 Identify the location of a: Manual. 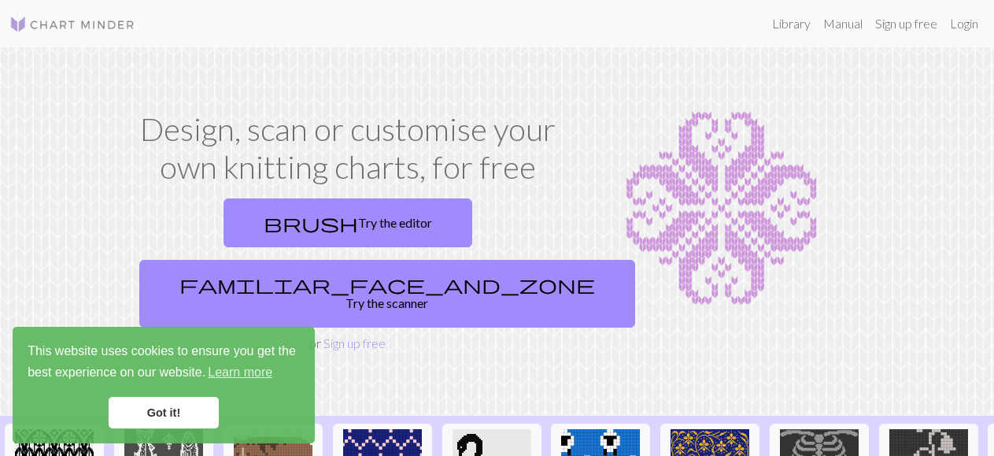
(843, 24).